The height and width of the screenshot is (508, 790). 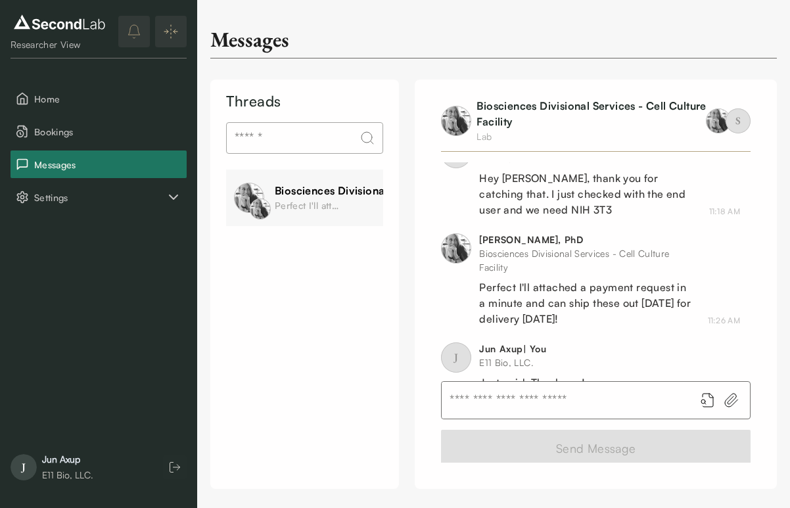 I want to click on button: Add booking, so click(x=708, y=400).